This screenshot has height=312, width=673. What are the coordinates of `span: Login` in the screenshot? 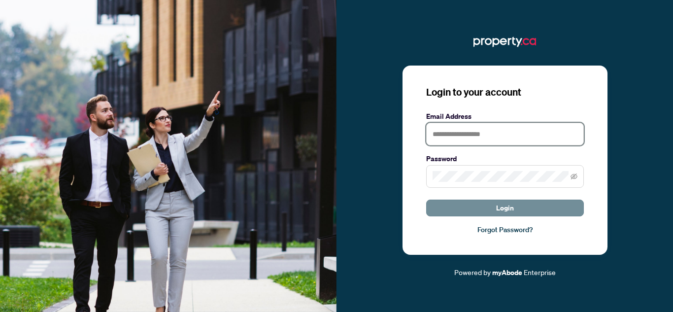 It's located at (505, 208).